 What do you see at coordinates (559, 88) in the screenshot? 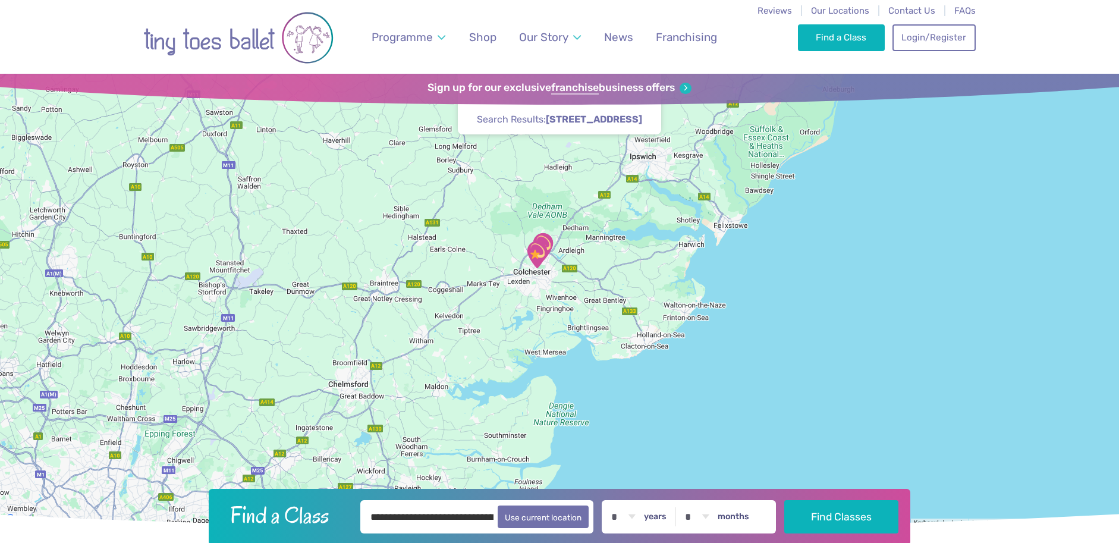
I see `a: Sign up for our exclusivefranchisebusiness offers` at bounding box center [559, 88].